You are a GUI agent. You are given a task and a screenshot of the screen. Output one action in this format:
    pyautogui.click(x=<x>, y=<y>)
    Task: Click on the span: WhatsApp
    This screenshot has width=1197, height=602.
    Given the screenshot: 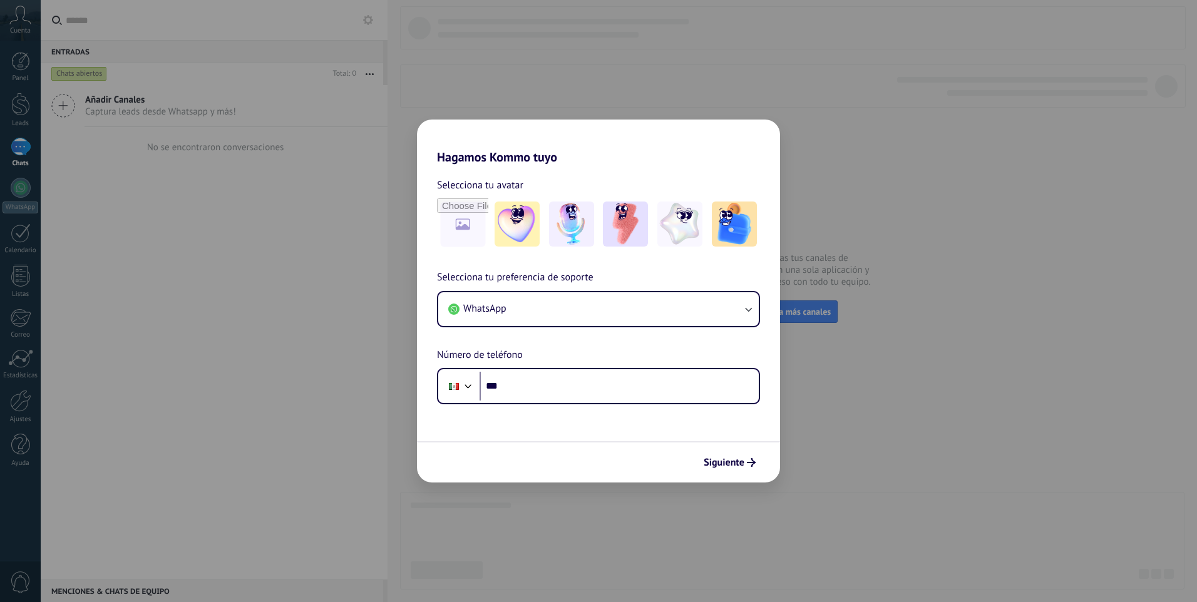 What is the action you would take?
    pyautogui.click(x=485, y=309)
    